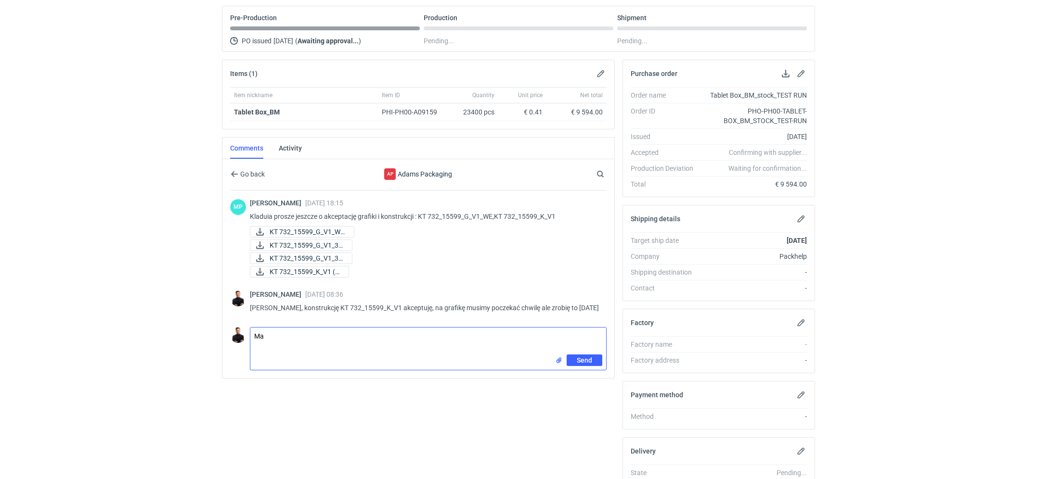  What do you see at coordinates (298, 245) in the screenshot?
I see `div: KT 732_15599_G_V1_3D ruch (1).pdf` at bounding box center [298, 245].